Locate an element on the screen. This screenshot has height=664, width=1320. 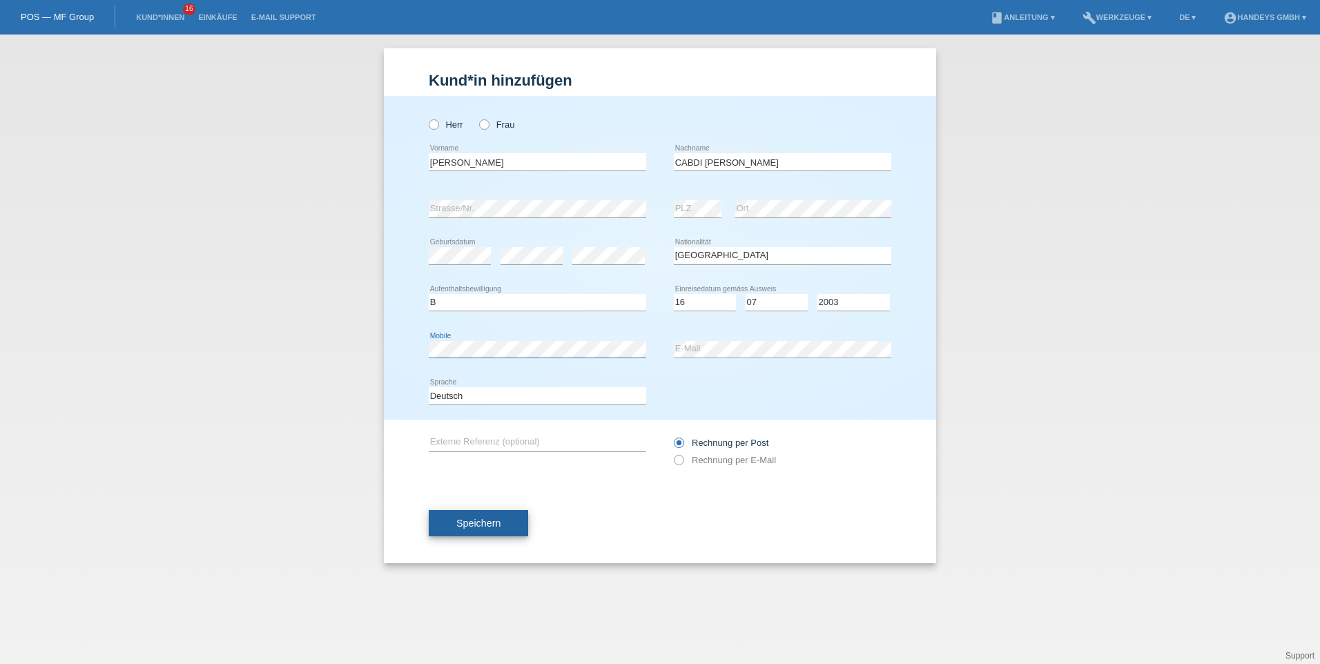
a: POS — MF Group is located at coordinates (57, 17).